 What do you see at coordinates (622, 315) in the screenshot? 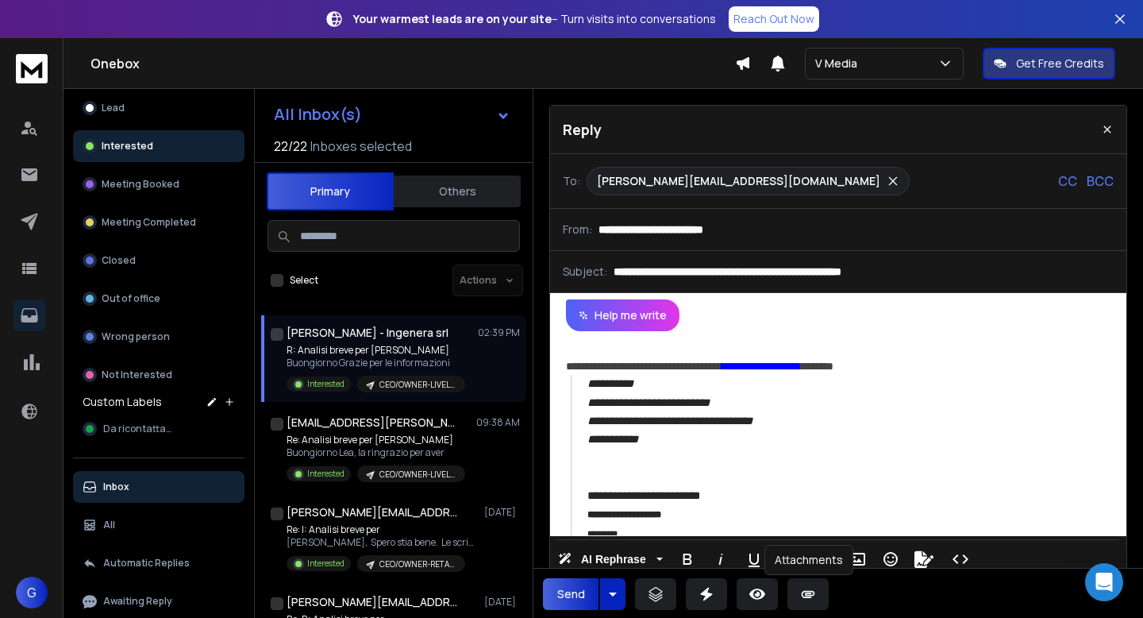
I see `button: Help me write` at bounding box center [622, 315].